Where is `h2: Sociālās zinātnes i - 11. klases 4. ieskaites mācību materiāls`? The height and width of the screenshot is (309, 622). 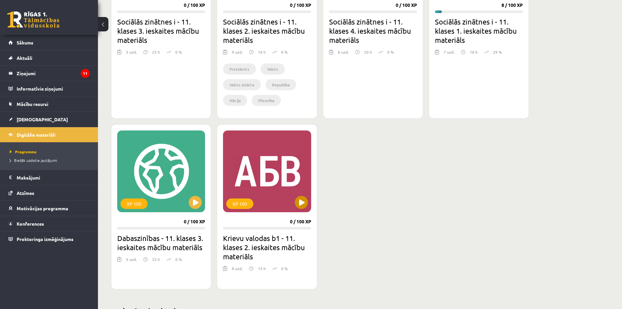
h2: Sociālās zinātnes i - 11. klases 4. ieskaites mācību materiāls is located at coordinates (373, 31).